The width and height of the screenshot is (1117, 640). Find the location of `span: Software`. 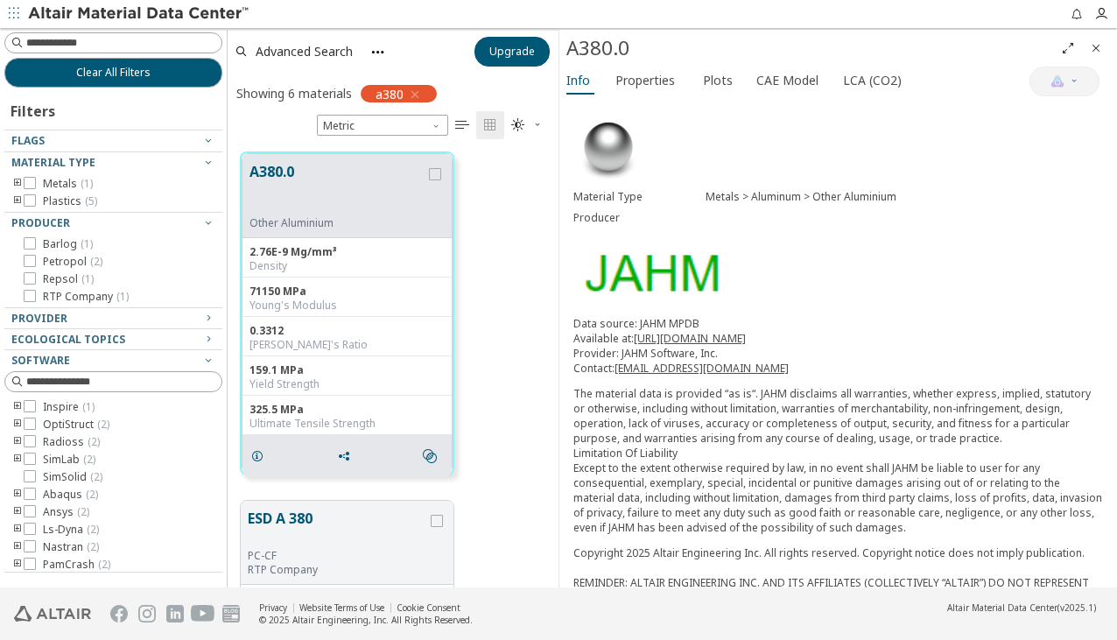

span: Software is located at coordinates (40, 360).